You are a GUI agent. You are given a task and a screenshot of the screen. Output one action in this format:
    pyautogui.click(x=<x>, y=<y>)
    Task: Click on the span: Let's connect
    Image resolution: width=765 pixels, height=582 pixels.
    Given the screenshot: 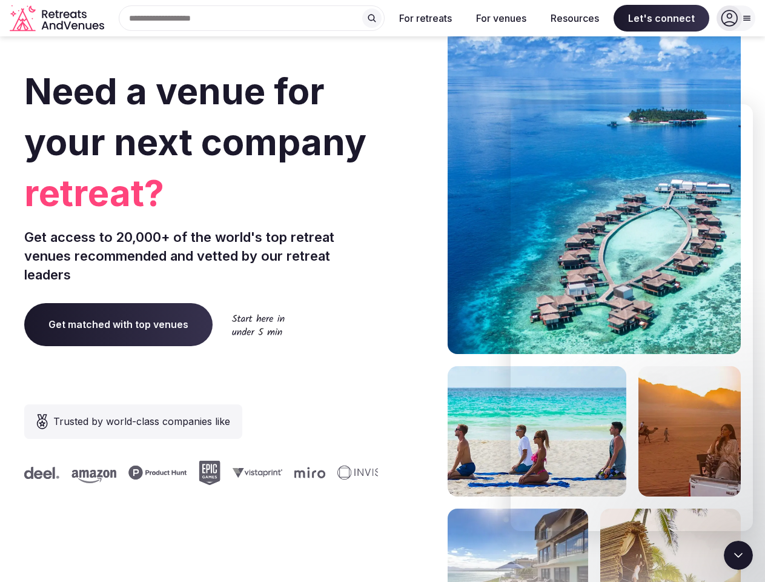 What is the action you would take?
    pyautogui.click(x=662, y=18)
    